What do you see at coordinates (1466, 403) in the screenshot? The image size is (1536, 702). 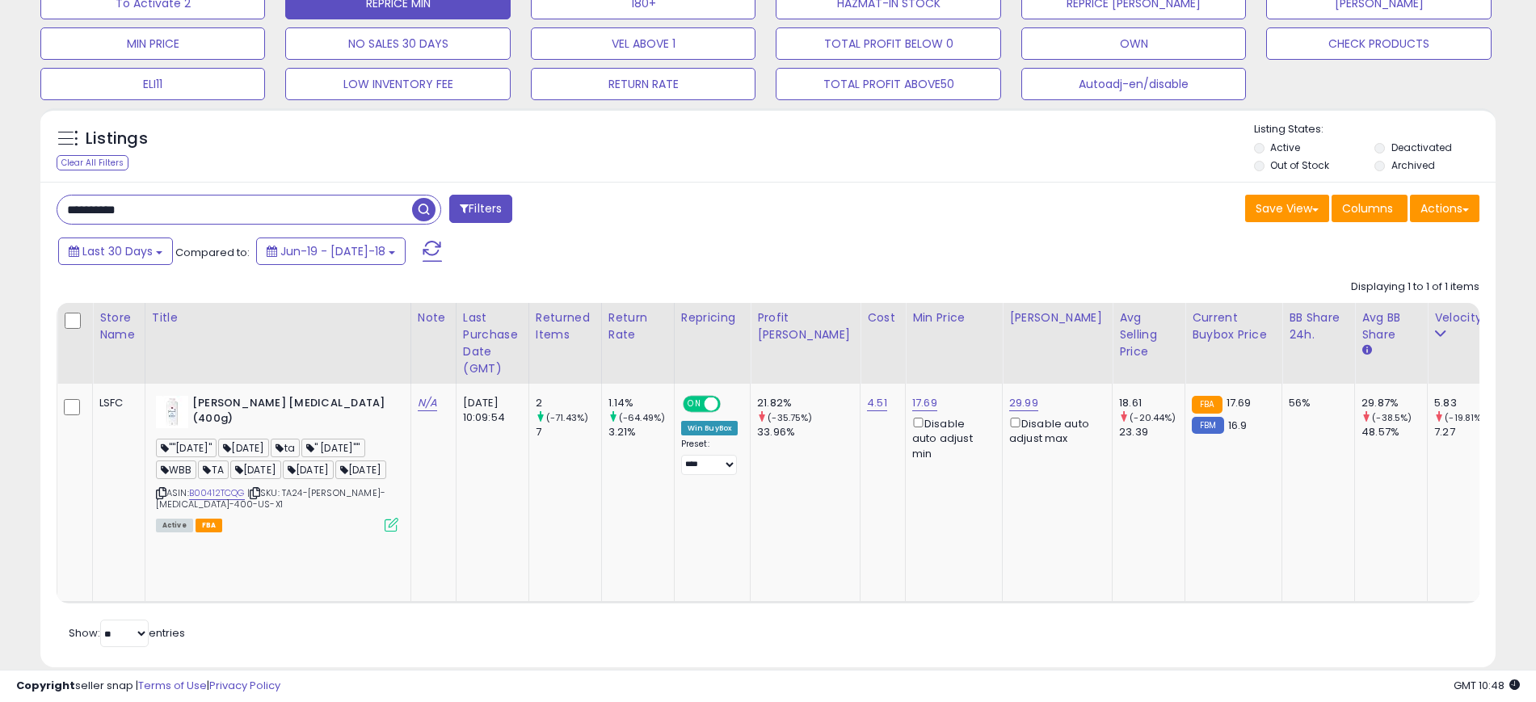 I see `div: 5.83` at bounding box center [1466, 403].